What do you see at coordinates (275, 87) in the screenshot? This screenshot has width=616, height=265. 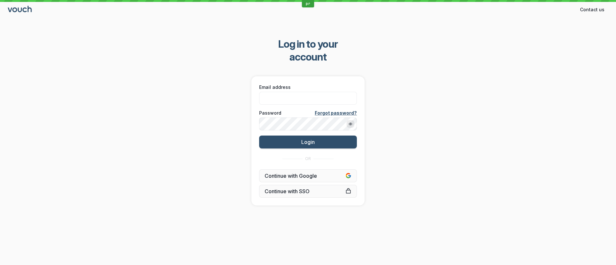 I see `span: Email address` at bounding box center [275, 87].